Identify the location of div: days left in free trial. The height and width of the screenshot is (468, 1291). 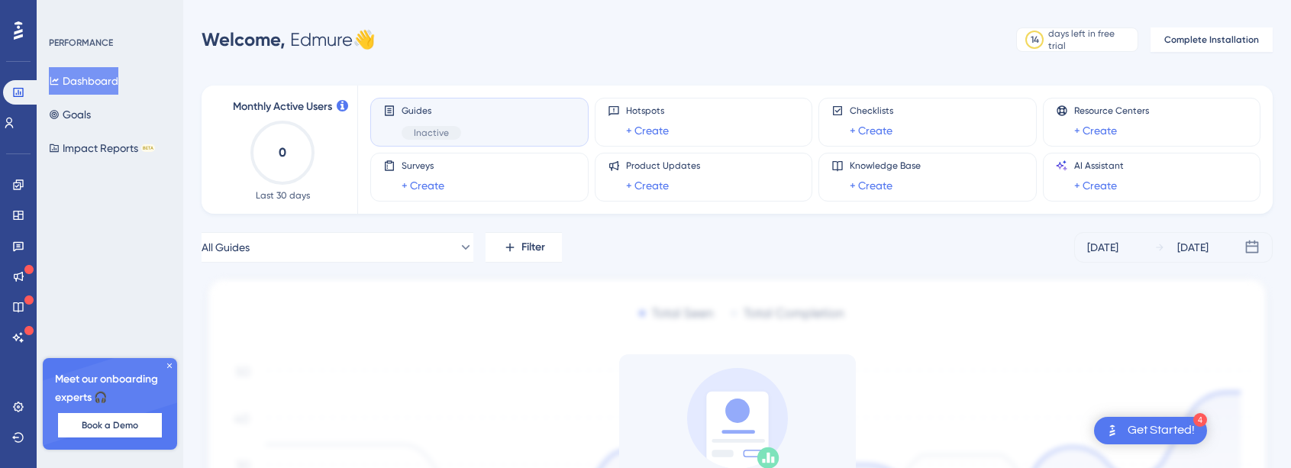
(1090, 40).